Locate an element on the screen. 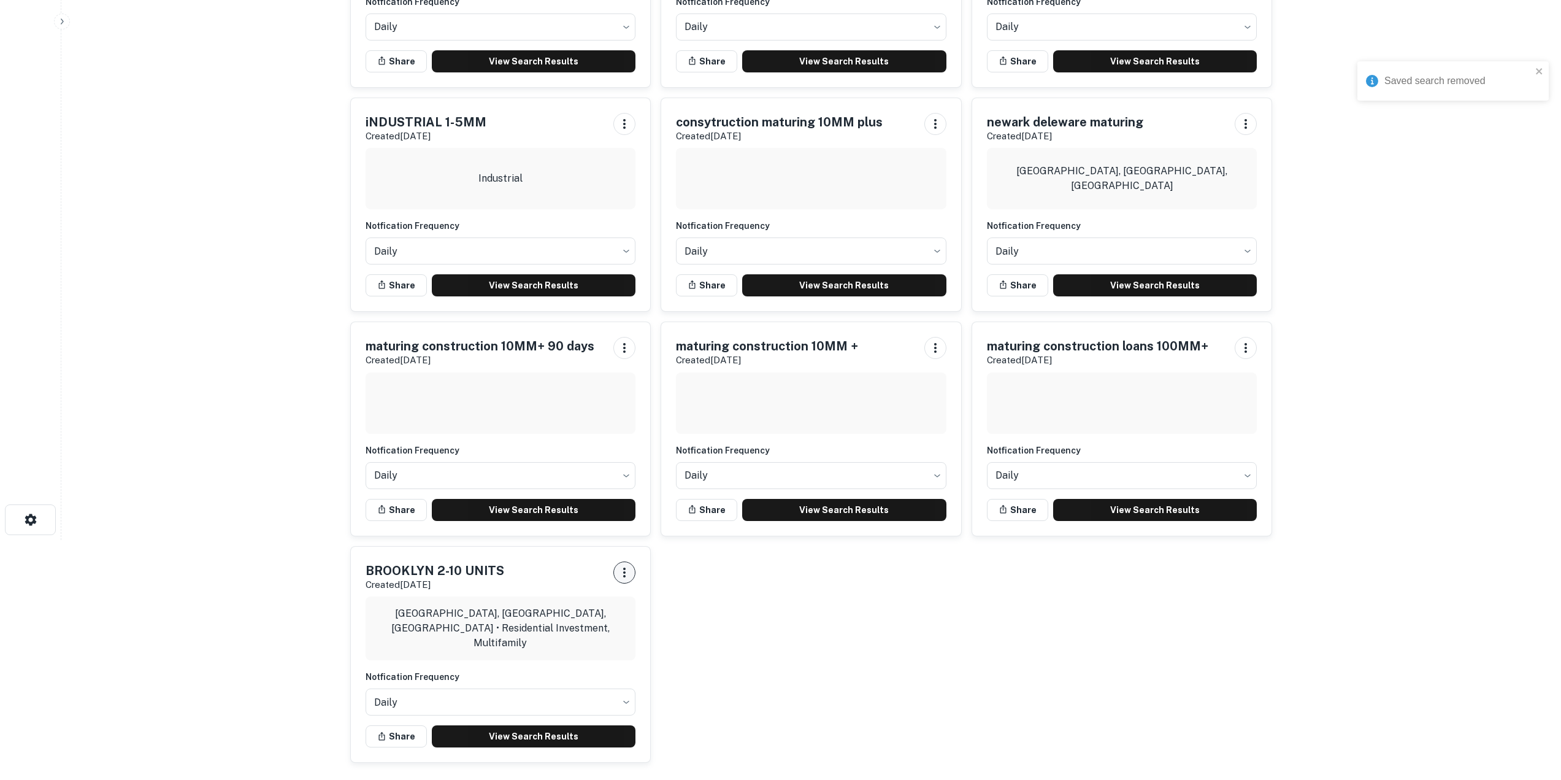  p: Industrial is located at coordinates (501, 178).